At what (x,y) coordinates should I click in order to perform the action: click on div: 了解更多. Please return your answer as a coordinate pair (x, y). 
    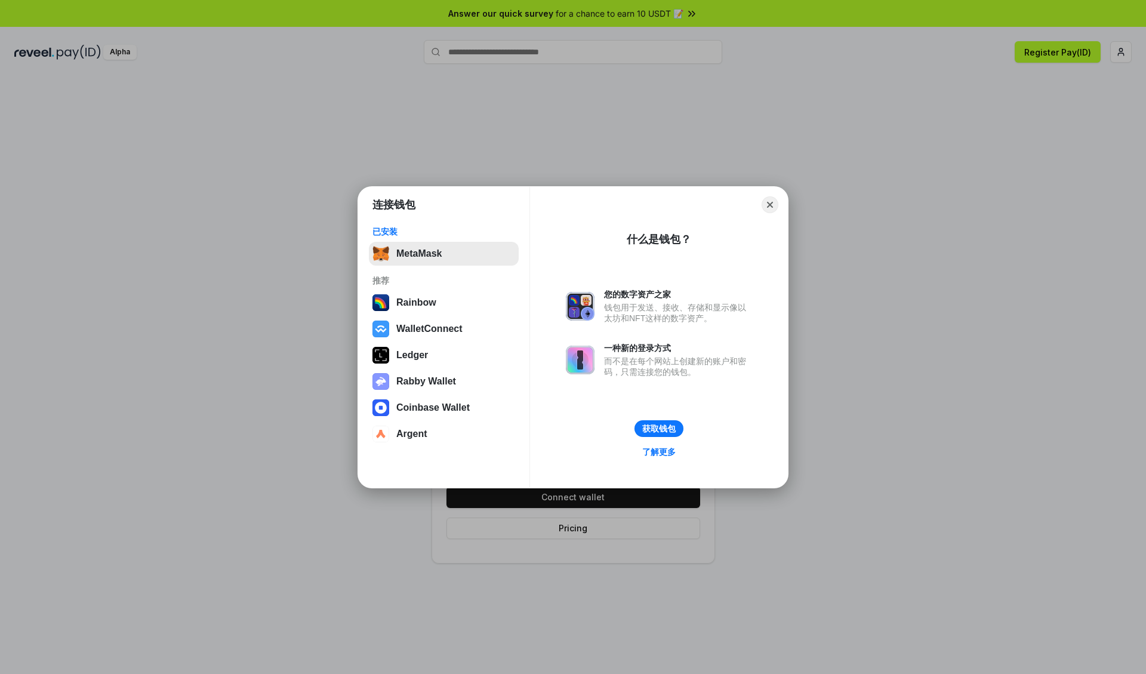
    Looking at the image, I should click on (659, 452).